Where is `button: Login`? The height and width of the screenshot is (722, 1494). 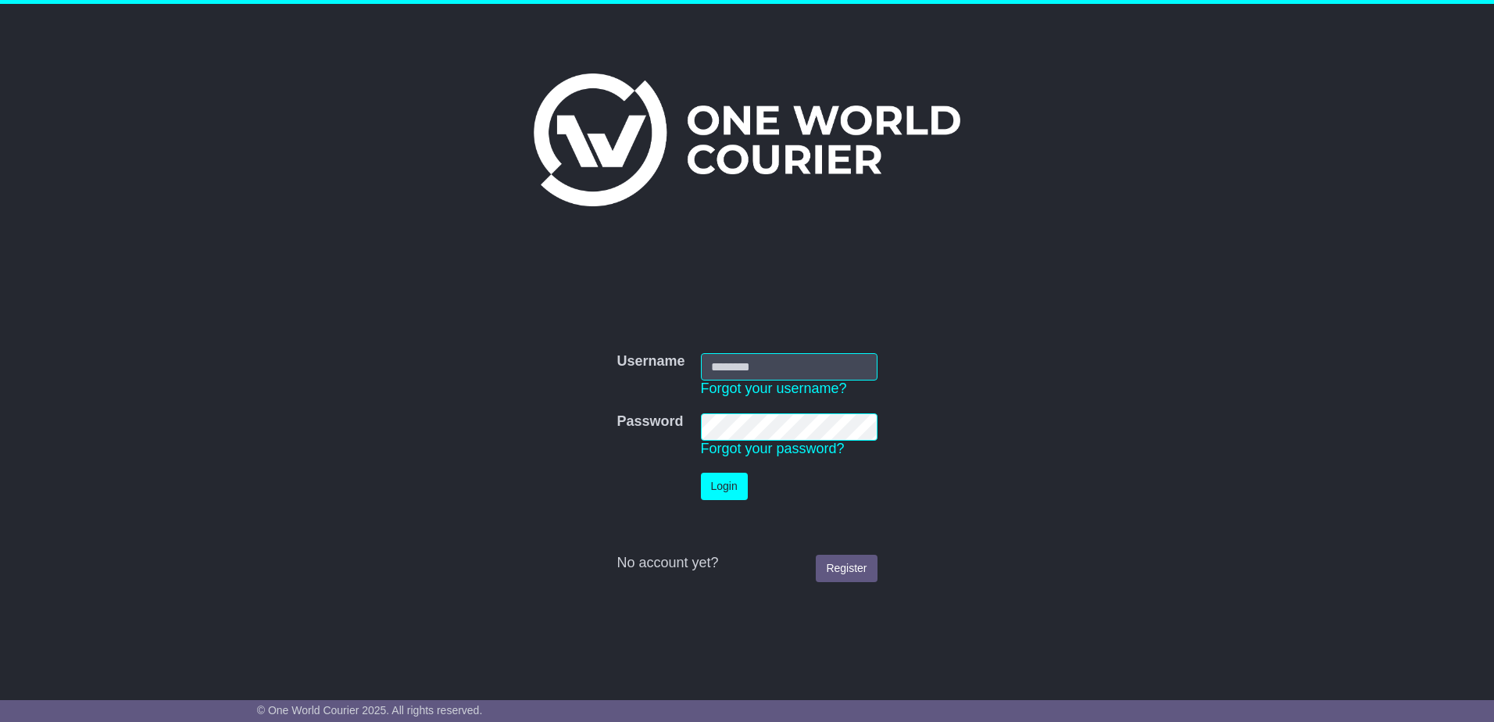 button: Login is located at coordinates (724, 486).